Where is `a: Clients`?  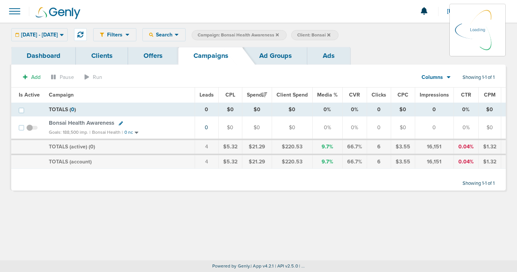 a: Clients is located at coordinates (102, 56).